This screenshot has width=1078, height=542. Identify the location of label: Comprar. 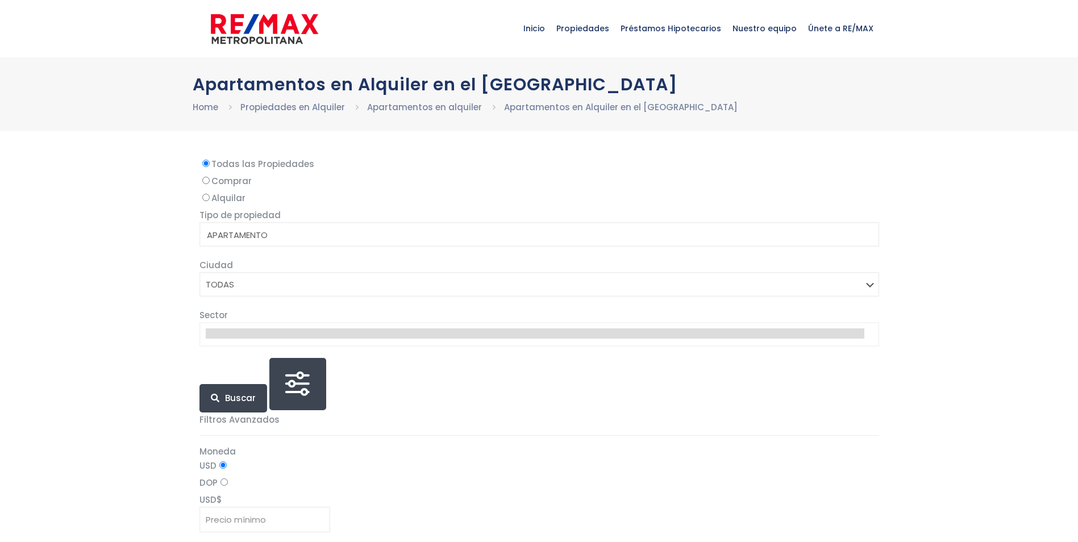
(540, 181).